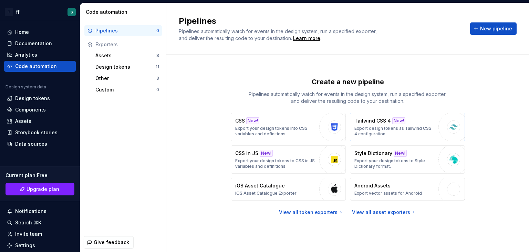 This screenshot has width=529, height=252. What do you see at coordinates (40, 222) in the screenshot?
I see `button: Search ⌘K` at bounding box center [40, 222].